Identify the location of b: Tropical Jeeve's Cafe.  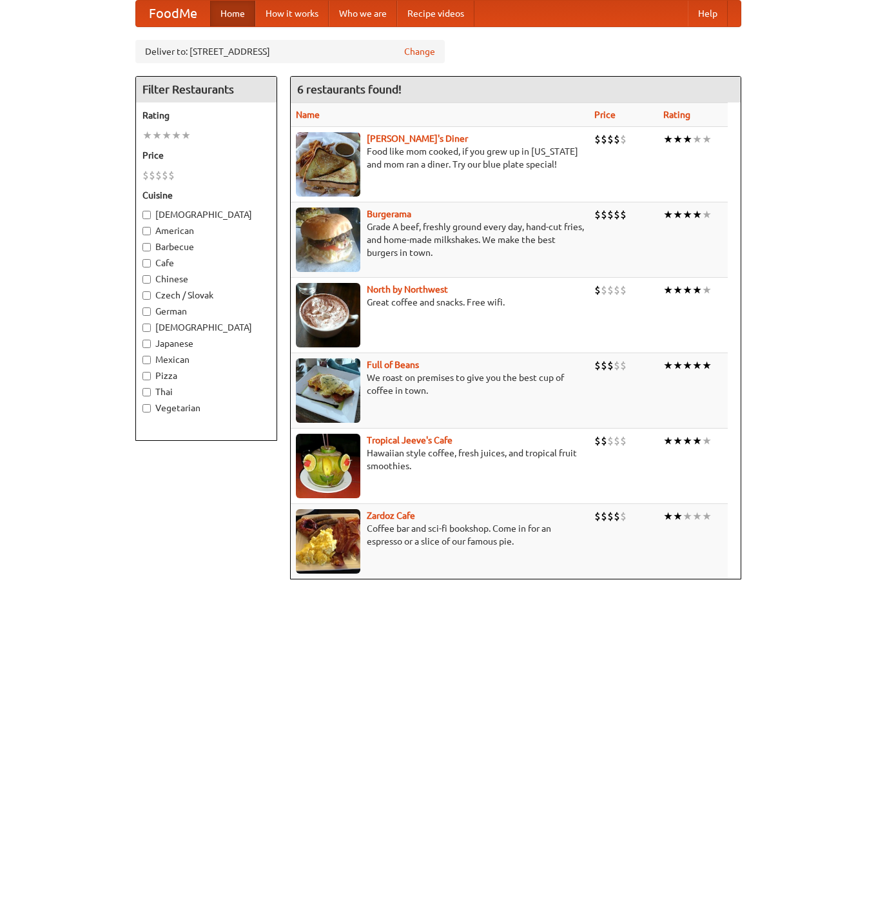
(409, 440).